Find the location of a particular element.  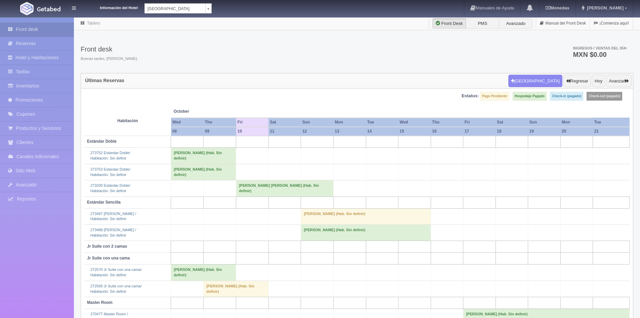

b: Master Room is located at coordinates (100, 302).